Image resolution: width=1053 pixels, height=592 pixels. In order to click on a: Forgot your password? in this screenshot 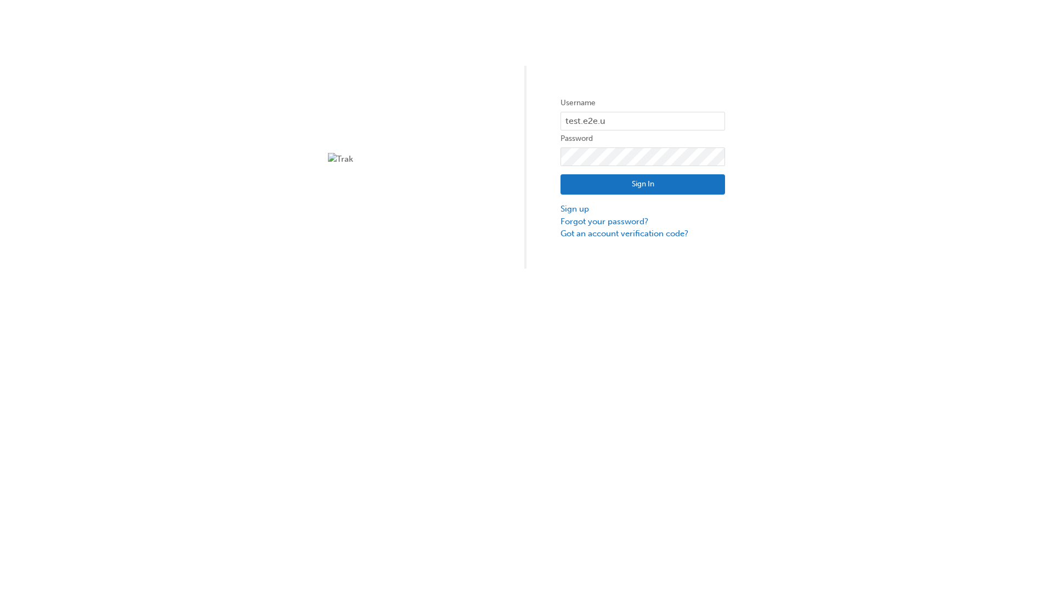, I will do `click(643, 222)`.